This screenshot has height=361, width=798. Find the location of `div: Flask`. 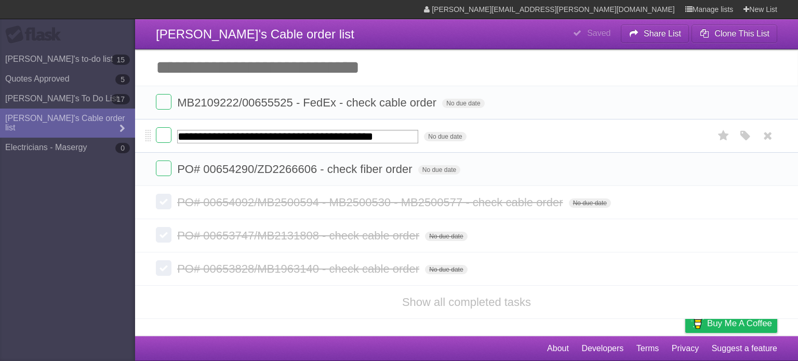

div: Flask is located at coordinates (36, 35).